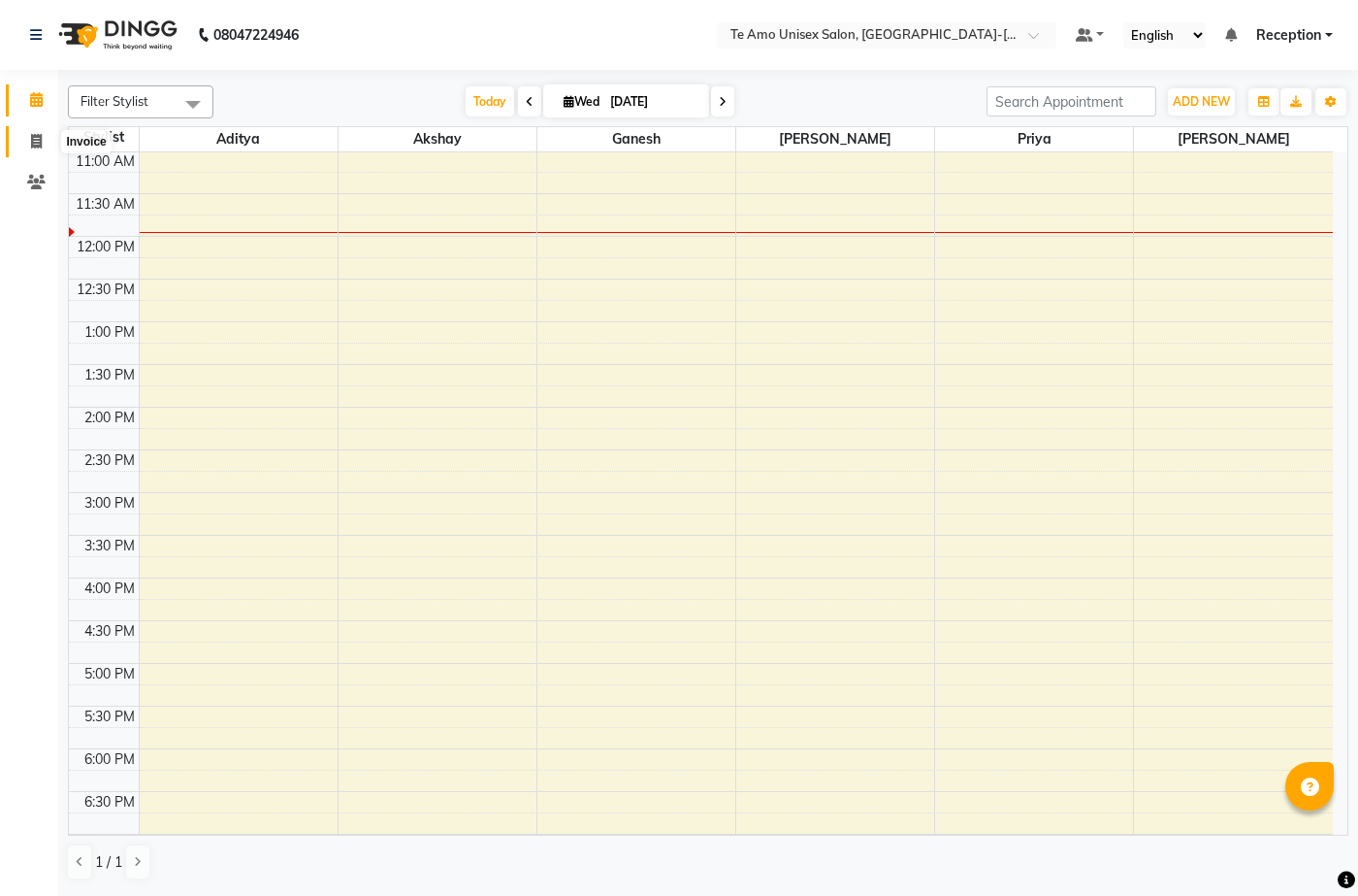  Describe the element at coordinates (110, 375) in the screenshot. I see `div: 1:30 PM` at that location.